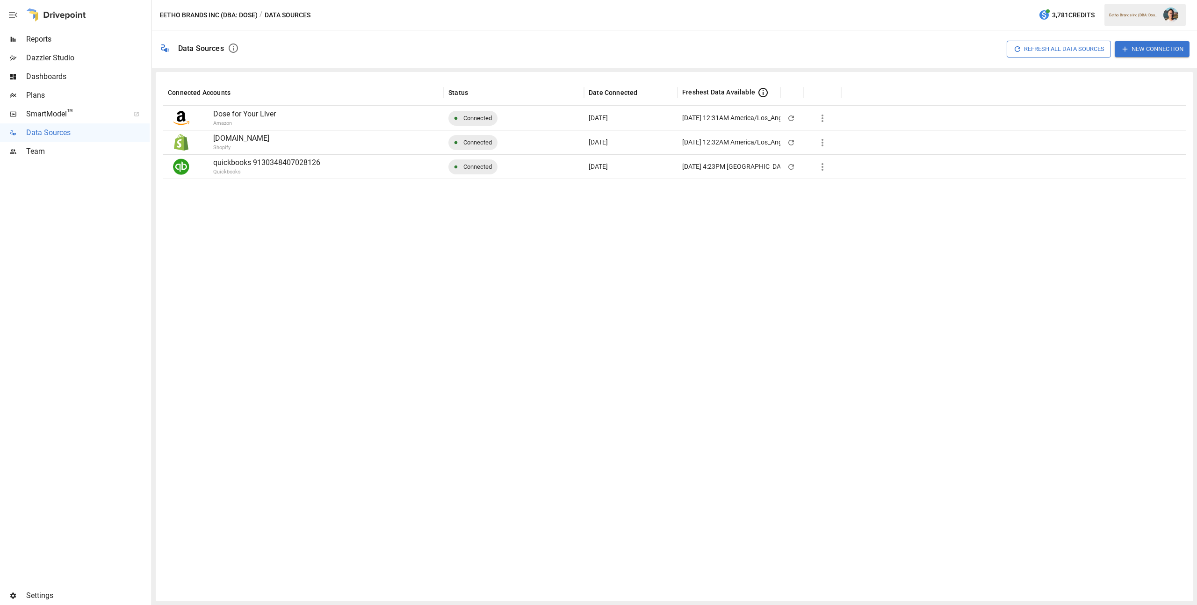  Describe the element at coordinates (326, 163) in the screenshot. I see `p: quickbooks 9130348407028126` at that location.